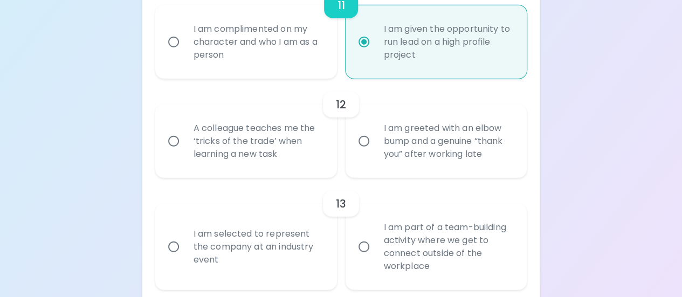 This screenshot has height=297, width=682. What do you see at coordinates (448, 247) in the screenshot?
I see `div: I am part of a team-building activity where we get to connect outside of the workplace` at bounding box center [448, 247].